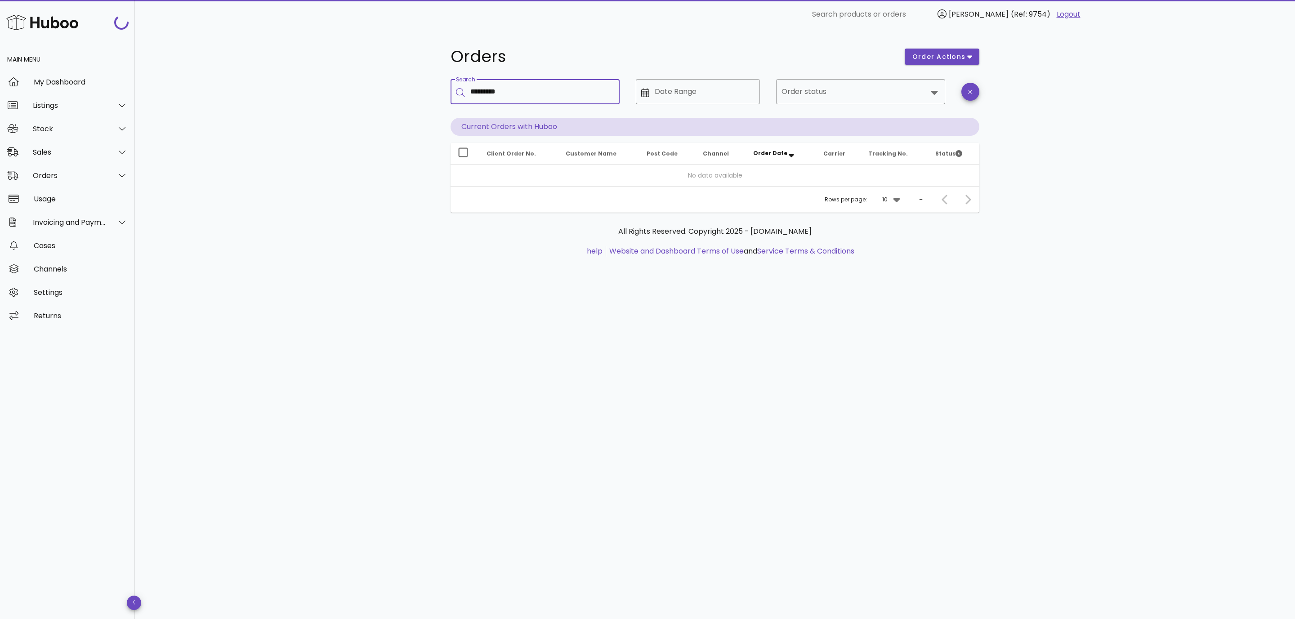  Describe the element at coordinates (715, 127) in the screenshot. I see `p: Current Orders with Huboo` at that location.